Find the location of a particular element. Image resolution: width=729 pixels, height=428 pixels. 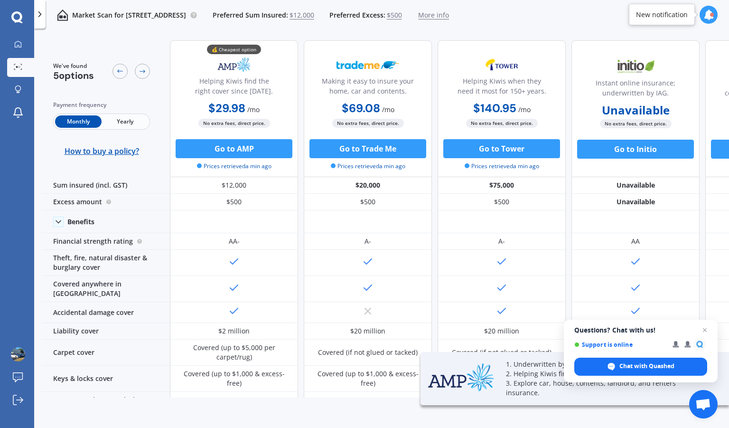

b: $69.08 is located at coordinates (361, 108).